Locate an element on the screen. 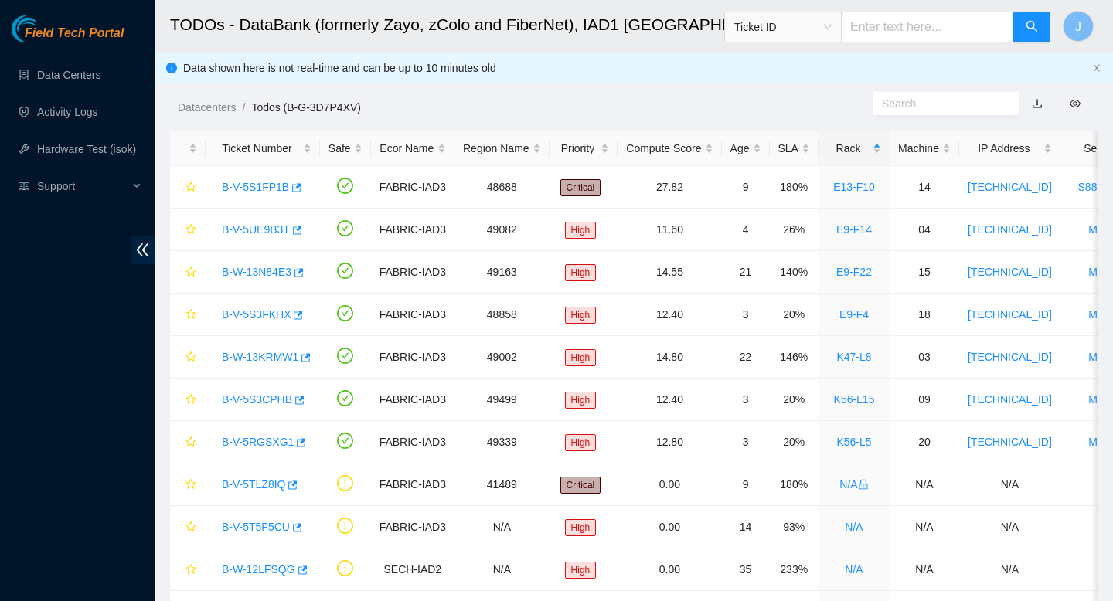 Image resolution: width=1113 pixels, height=601 pixels. td: 21 is located at coordinates (746, 272).